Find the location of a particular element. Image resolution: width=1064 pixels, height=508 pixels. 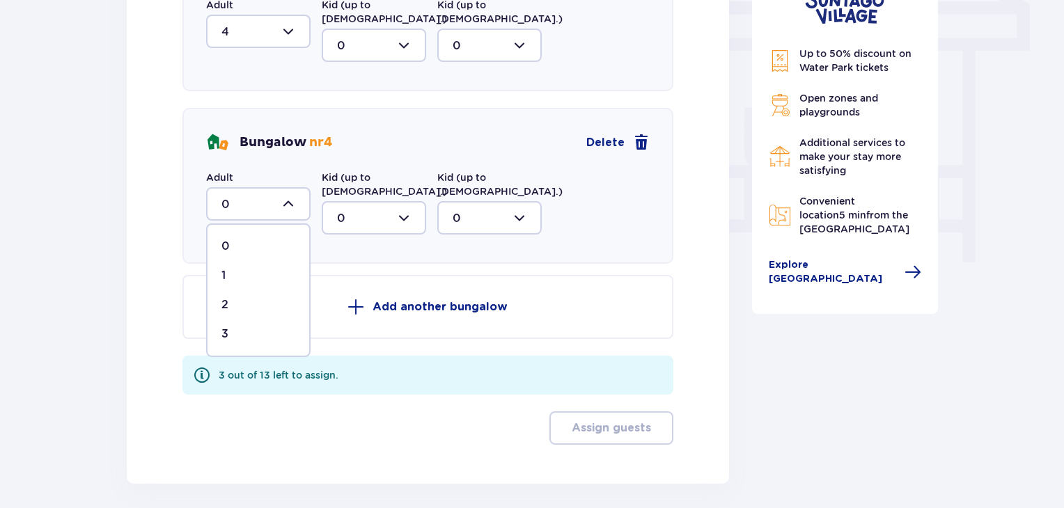

a: Delete is located at coordinates (618, 143).